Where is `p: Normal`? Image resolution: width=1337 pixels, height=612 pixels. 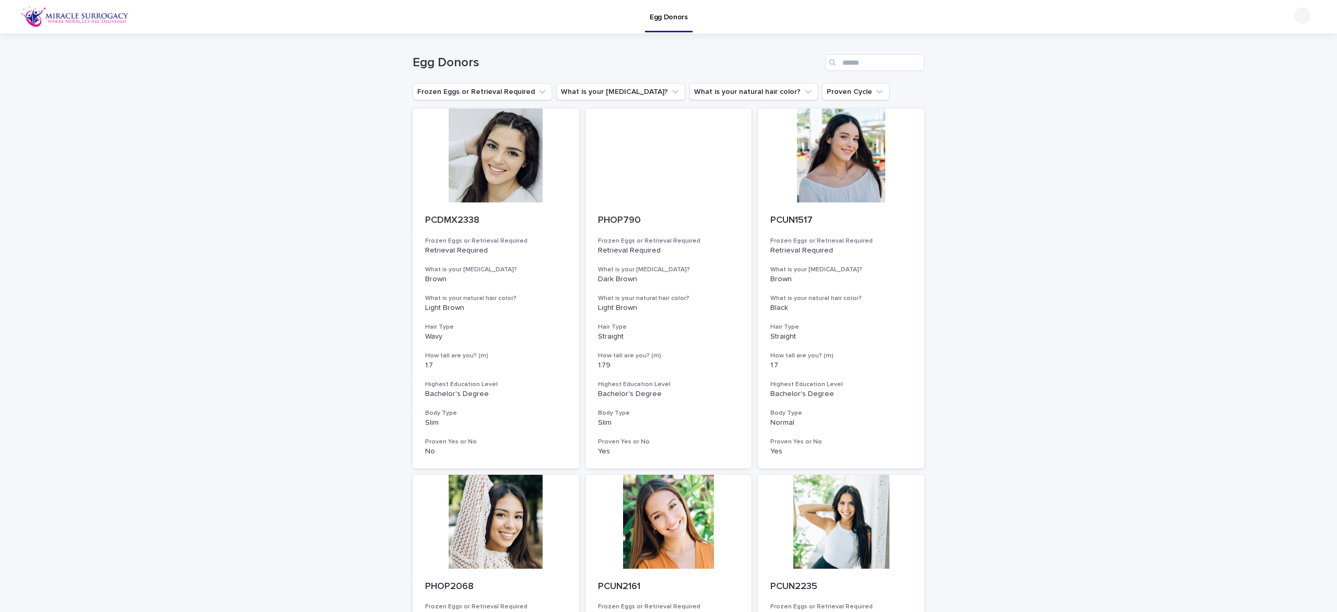
p: Normal is located at coordinates (841, 423).